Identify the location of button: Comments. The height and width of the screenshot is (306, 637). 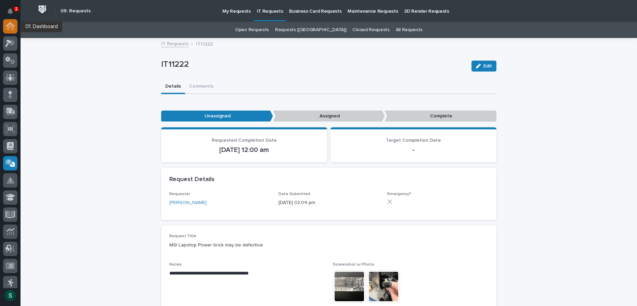
(201, 87).